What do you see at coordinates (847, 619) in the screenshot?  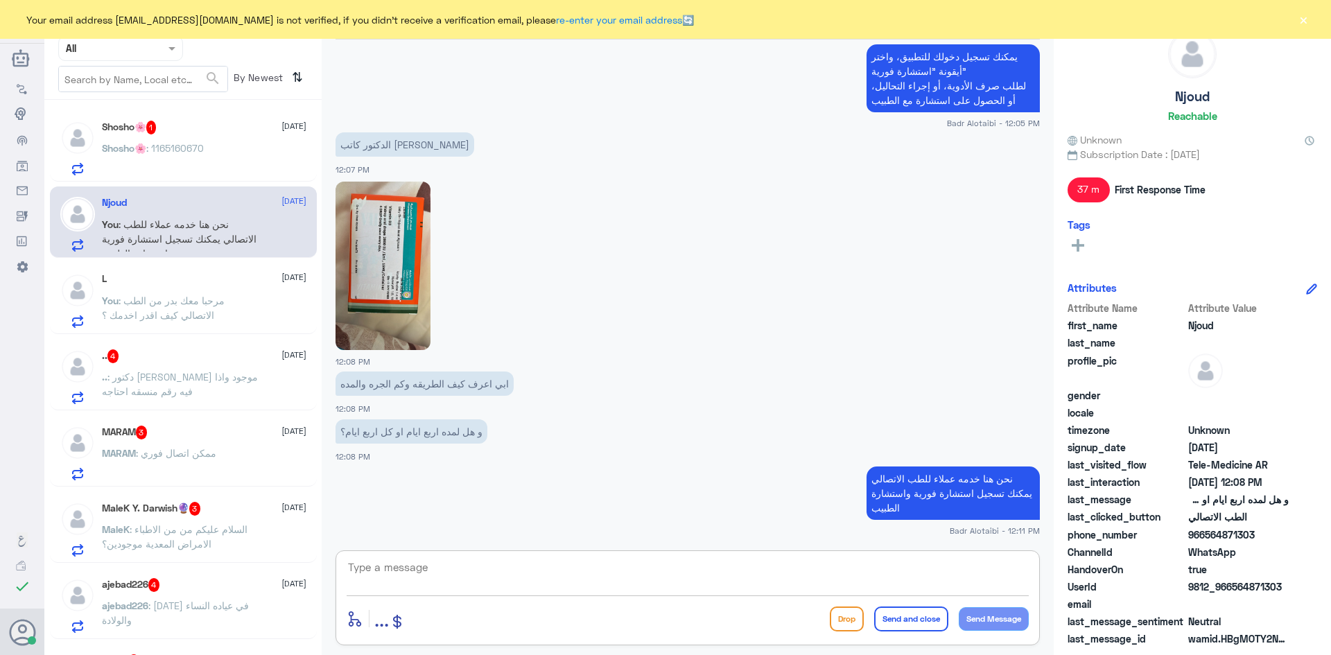 I see `button: Drop` at bounding box center [847, 619].